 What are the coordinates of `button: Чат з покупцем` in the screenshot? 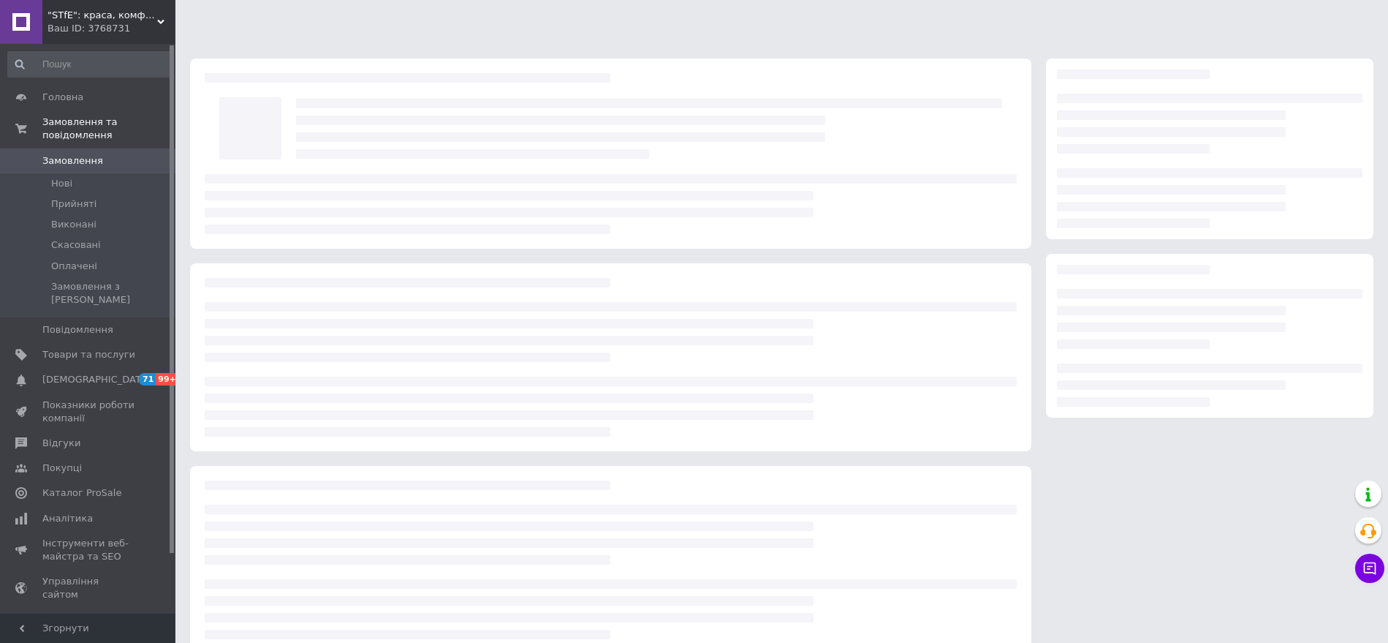 It's located at (1370, 568).